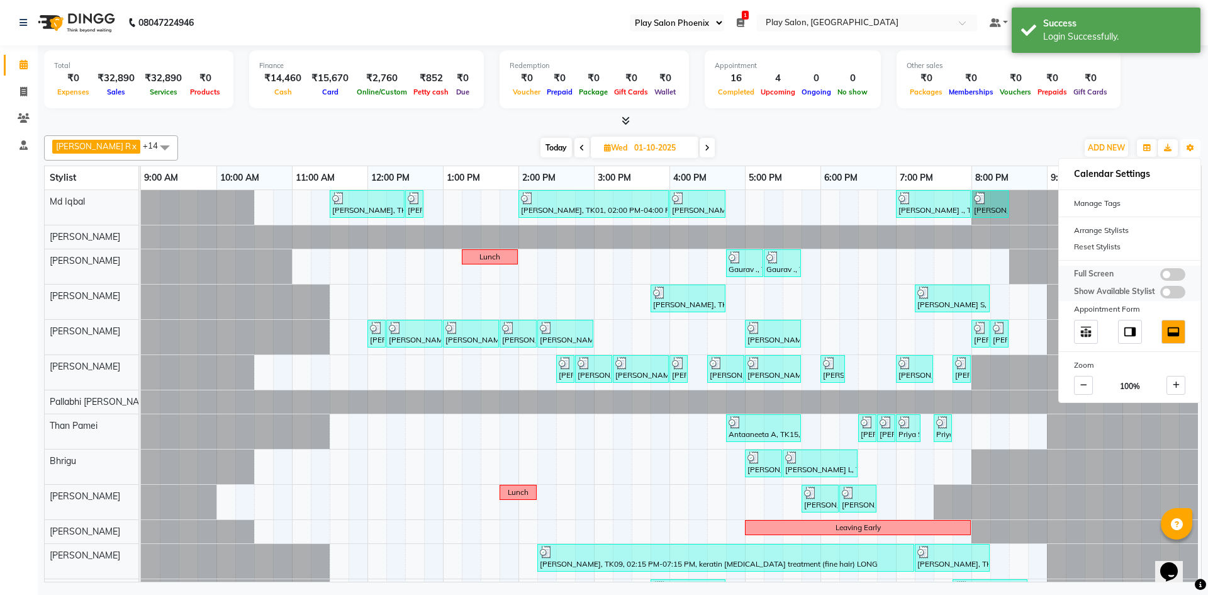 The width and height of the screenshot is (1208, 595). Describe the element at coordinates (1086, 332) in the screenshot. I see `img: table_move_above.svg` at that location.